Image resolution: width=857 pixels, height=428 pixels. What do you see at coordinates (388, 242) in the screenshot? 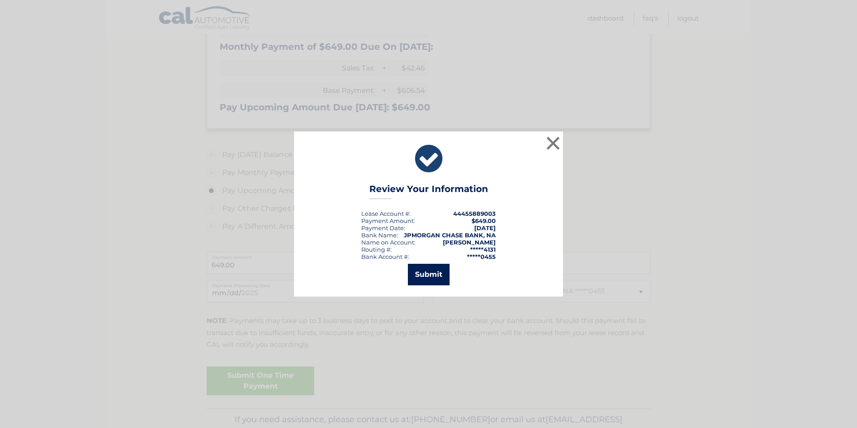
I see `div: Name on Account:` at bounding box center [388, 242].